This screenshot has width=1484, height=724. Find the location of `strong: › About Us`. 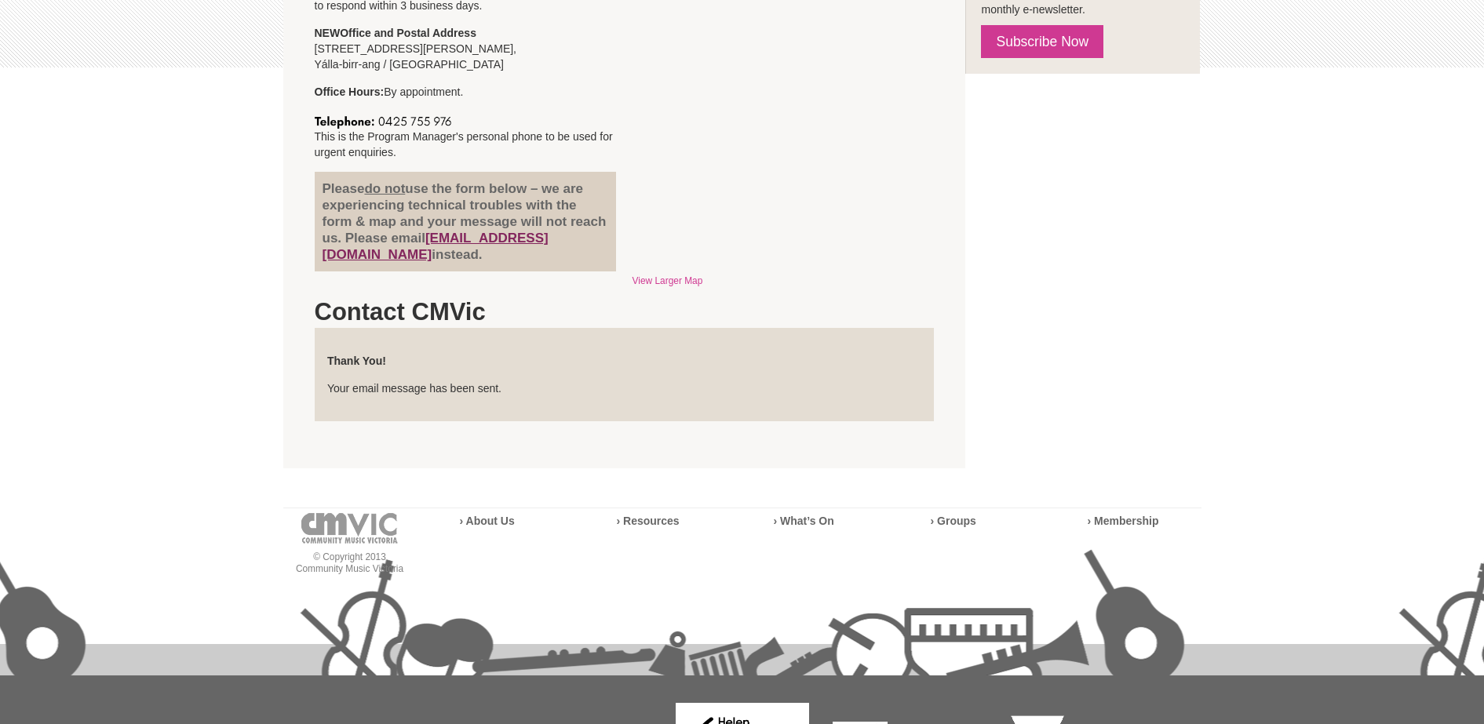

strong: › About Us is located at coordinates (487, 521).